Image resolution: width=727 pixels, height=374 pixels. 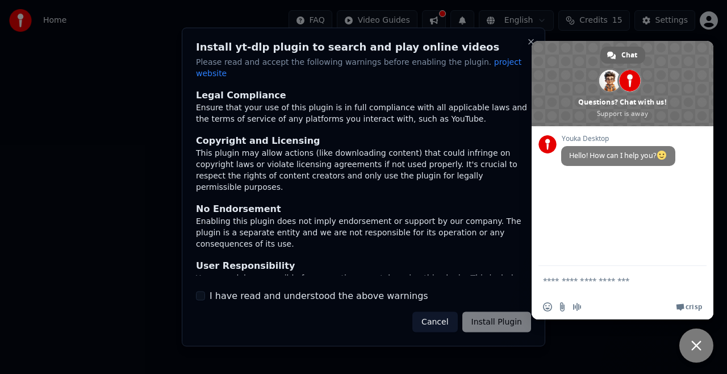 What do you see at coordinates (363, 170) in the screenshot?
I see `div: This plugin may allow actions (like downloading content) that could infringe on copyright laws or...` at bounding box center [363, 170].